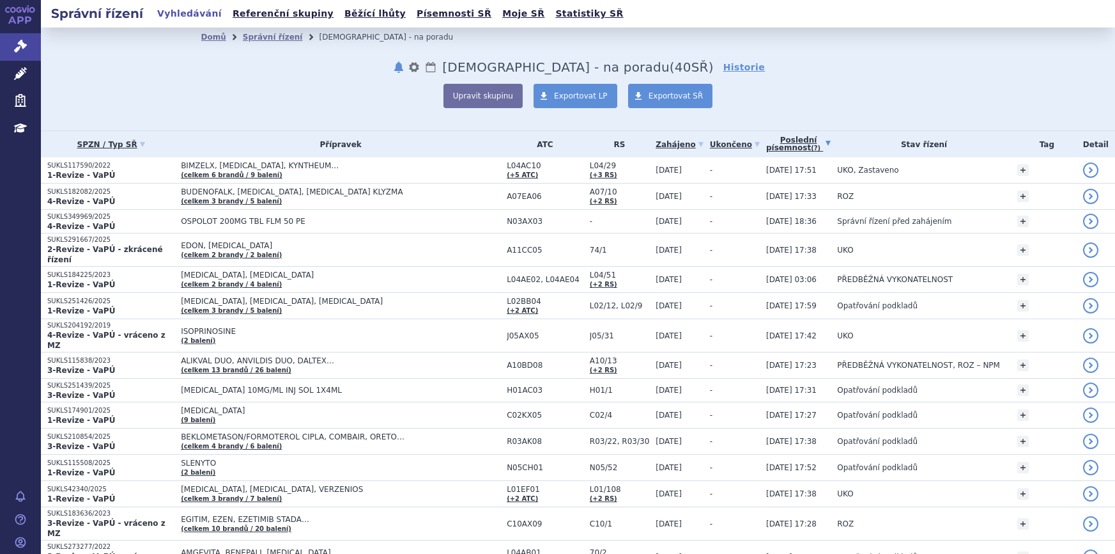 This screenshot has height=554, width=1115. Describe the element at coordinates (523, 13) in the screenshot. I see `a: Moje SŘ` at that location.